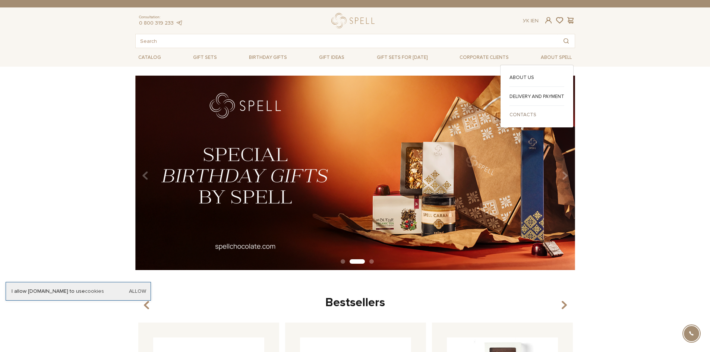 This screenshot has height=352, width=710. Describe the element at coordinates (156, 23) in the screenshot. I see `a: 0 800 319 233` at that location.